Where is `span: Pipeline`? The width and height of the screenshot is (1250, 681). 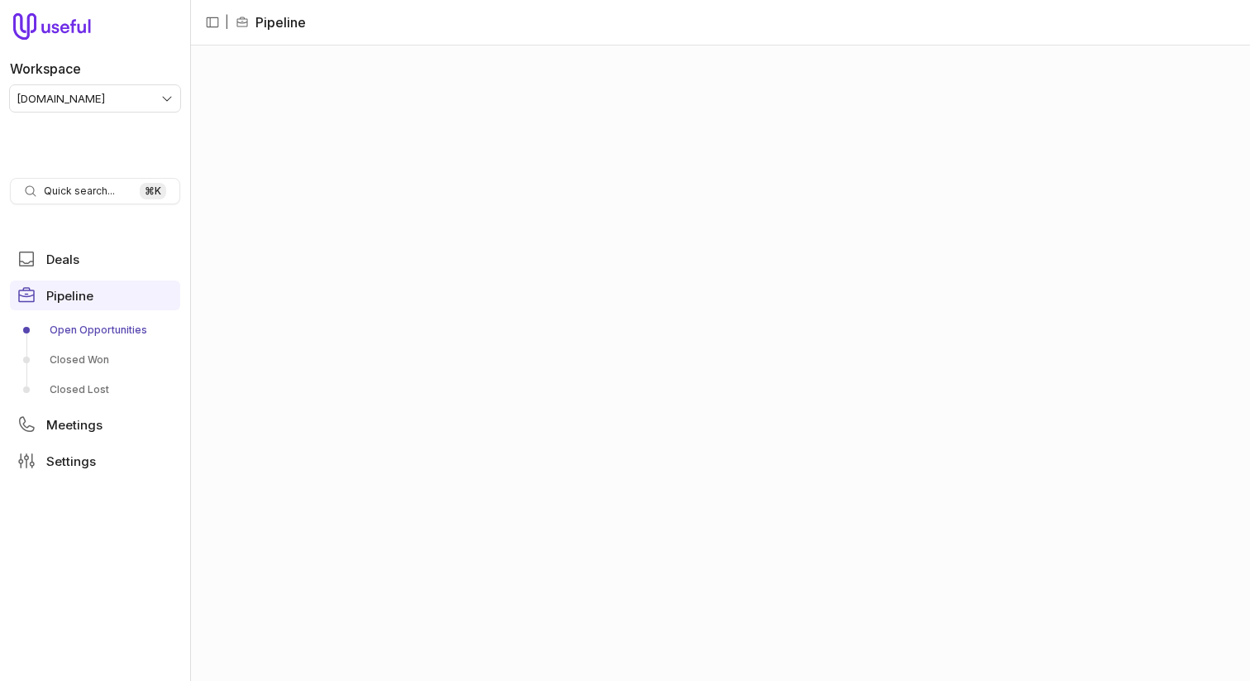 span: Pipeline is located at coordinates (69, 295).